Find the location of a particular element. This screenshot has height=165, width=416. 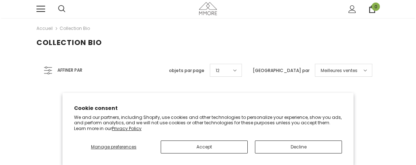

span: Meilleures ventes is located at coordinates (339, 71).